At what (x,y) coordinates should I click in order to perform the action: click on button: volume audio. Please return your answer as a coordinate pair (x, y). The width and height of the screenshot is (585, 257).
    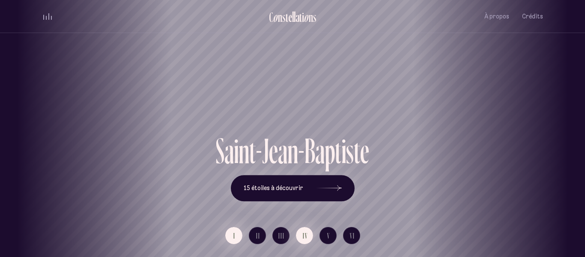
    Looking at the image, I should click on (48, 16).